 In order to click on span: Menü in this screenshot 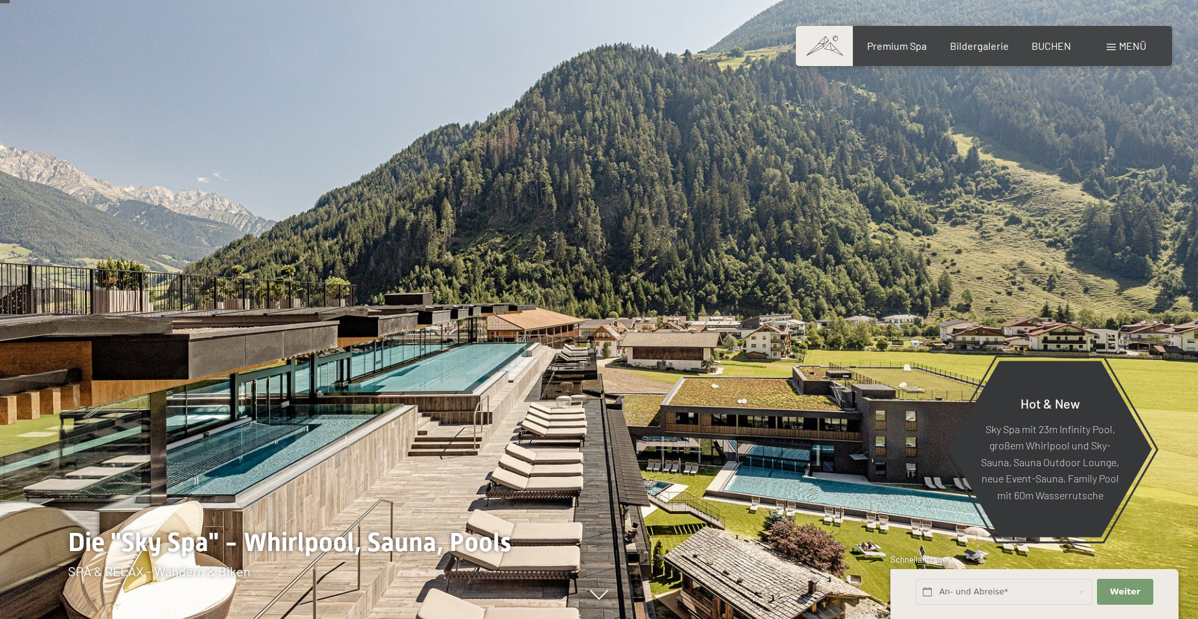, I will do `click(1133, 45)`.